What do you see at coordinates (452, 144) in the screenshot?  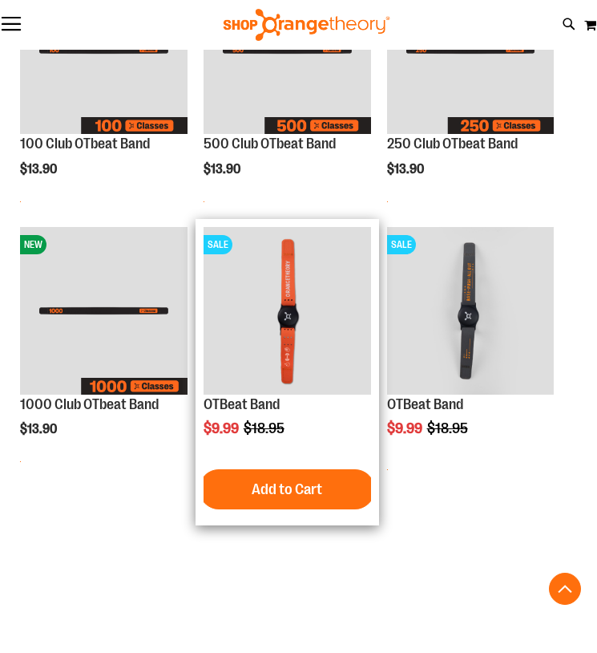 I see `a: 250 Club OTbeat Band` at bounding box center [452, 144].